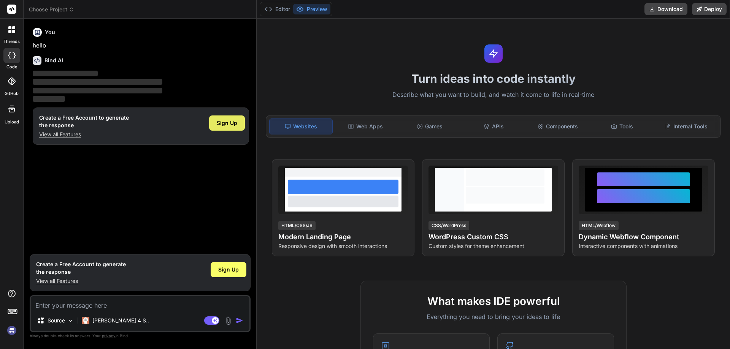  Describe the element at coordinates (109, 336) in the screenshot. I see `span: privacy` at that location.